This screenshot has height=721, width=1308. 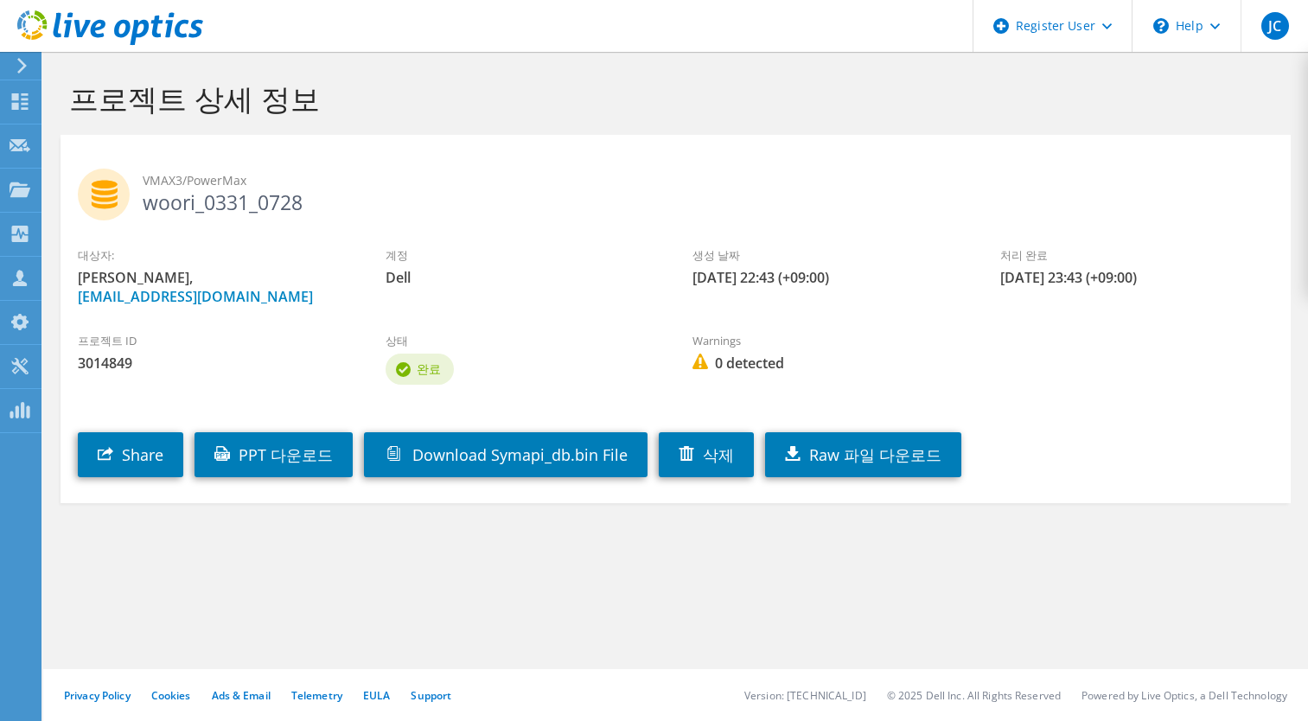 I want to click on span: 완료, so click(x=429, y=368).